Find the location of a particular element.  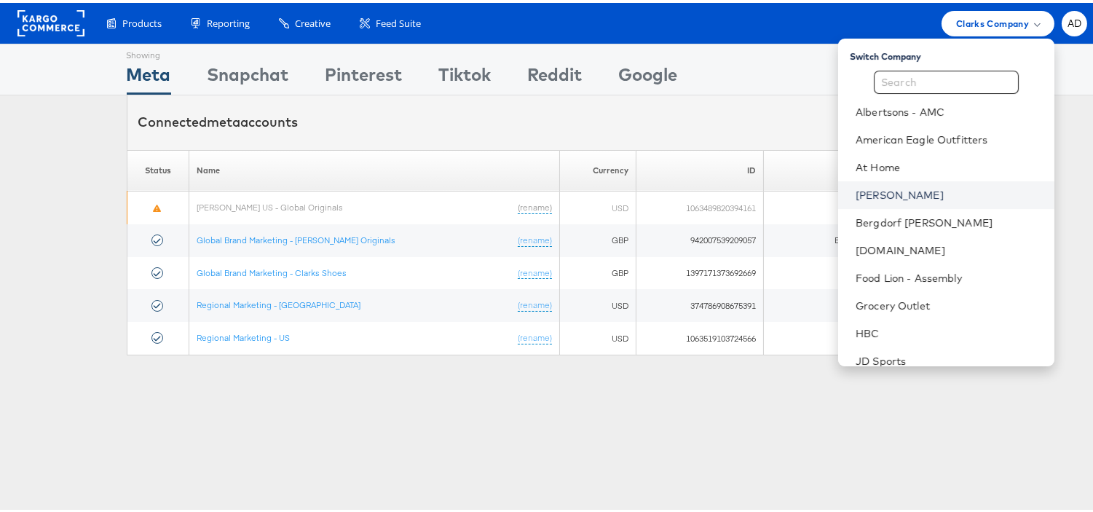

th: Status is located at coordinates (157, 167).